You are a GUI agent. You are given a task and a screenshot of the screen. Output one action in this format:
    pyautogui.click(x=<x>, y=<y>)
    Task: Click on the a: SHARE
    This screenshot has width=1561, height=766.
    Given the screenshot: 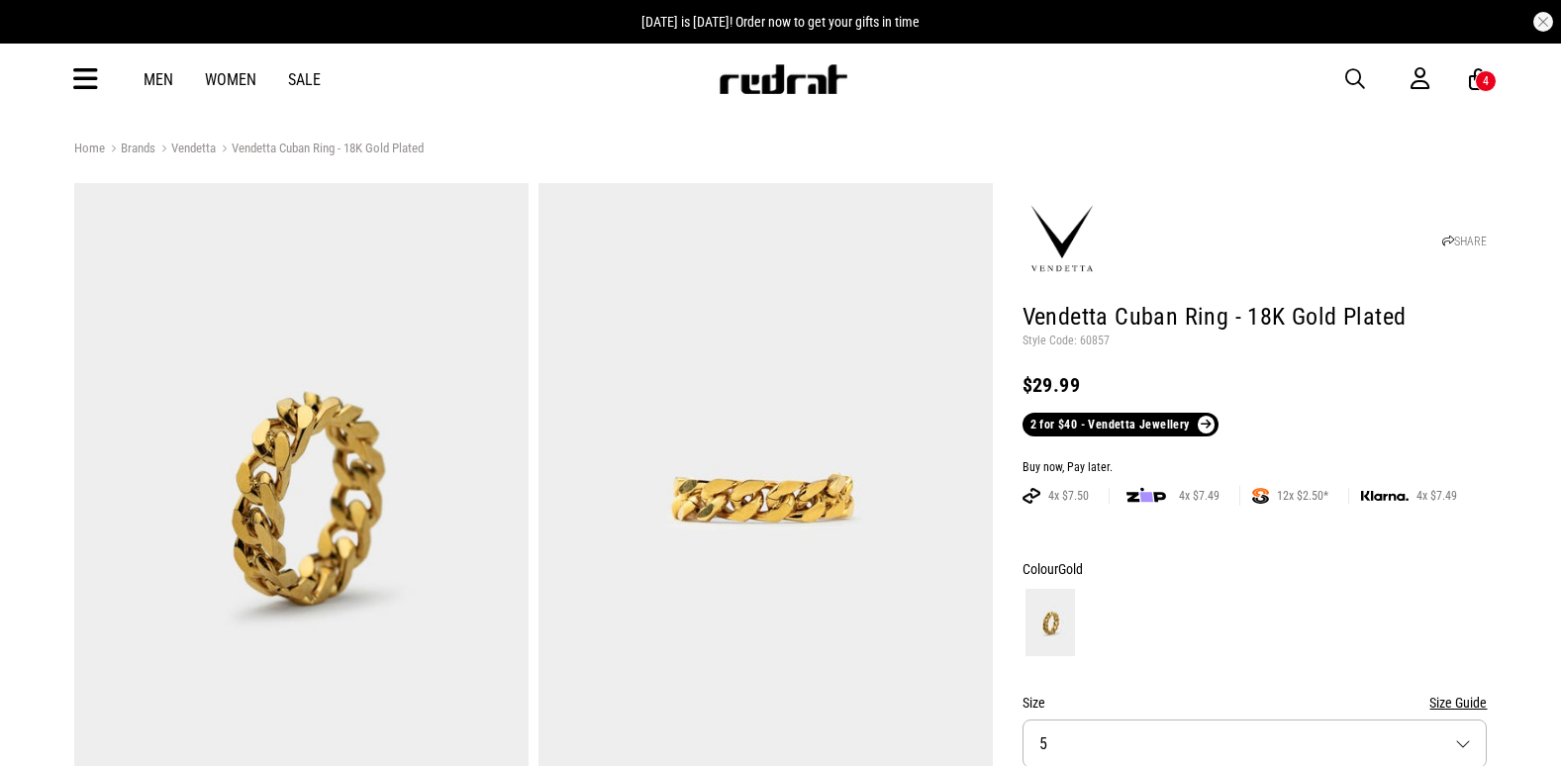 What is the action you would take?
    pyautogui.click(x=1464, y=242)
    